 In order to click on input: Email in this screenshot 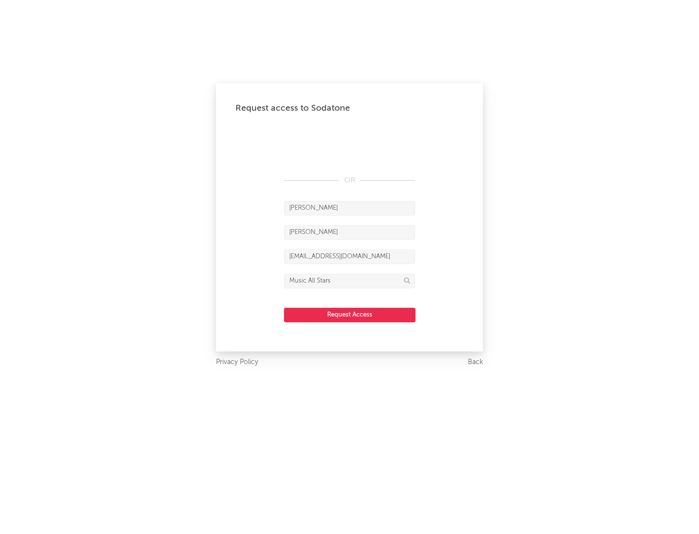, I will do `click(350, 257)`.